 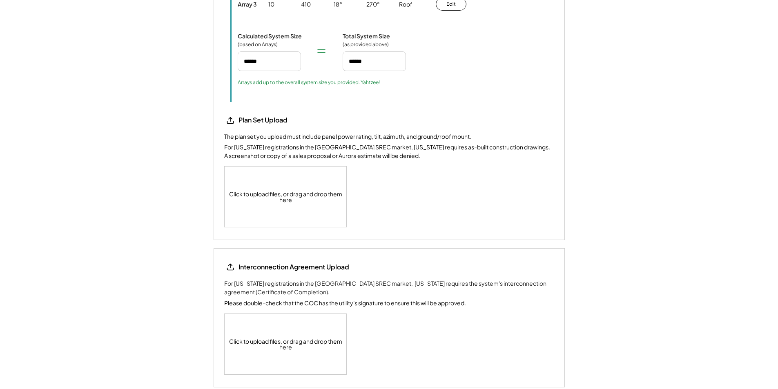 I want to click on div: Array 3, so click(x=247, y=4).